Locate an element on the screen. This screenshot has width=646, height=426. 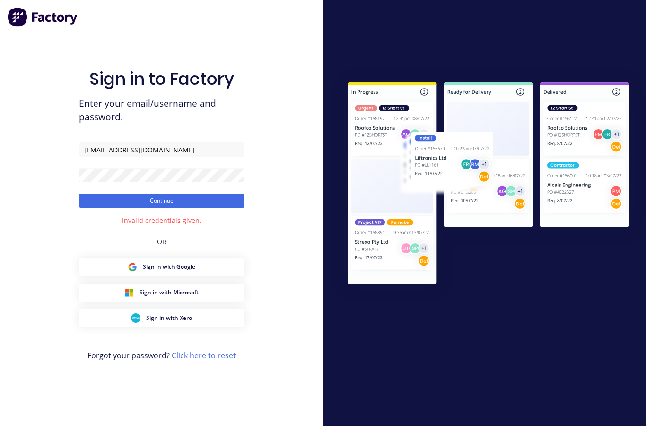
span: Sign in with Google is located at coordinates (169, 267).